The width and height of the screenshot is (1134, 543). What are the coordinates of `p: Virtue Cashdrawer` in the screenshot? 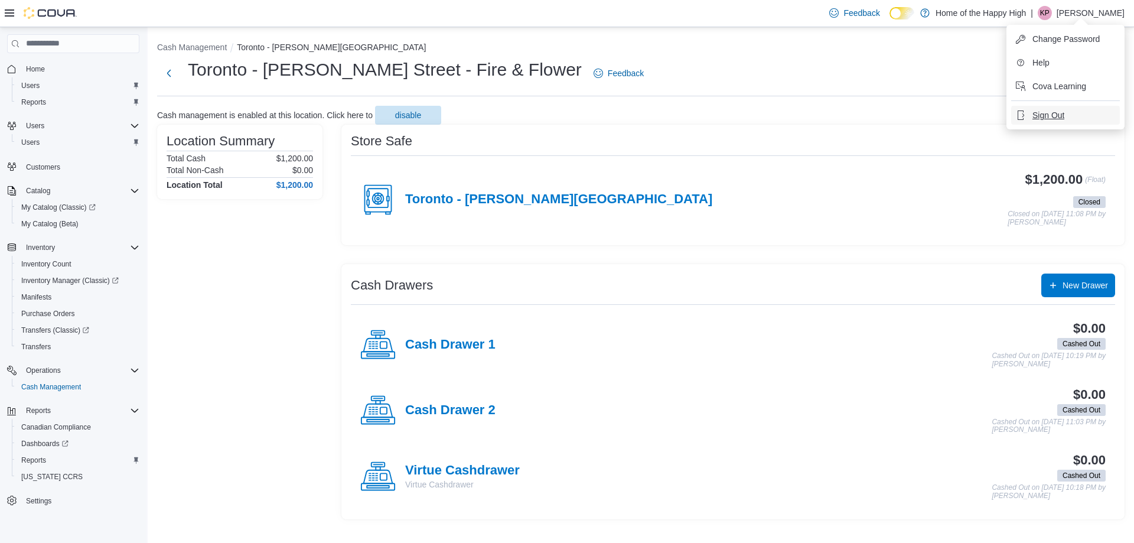 It's located at (463, 484).